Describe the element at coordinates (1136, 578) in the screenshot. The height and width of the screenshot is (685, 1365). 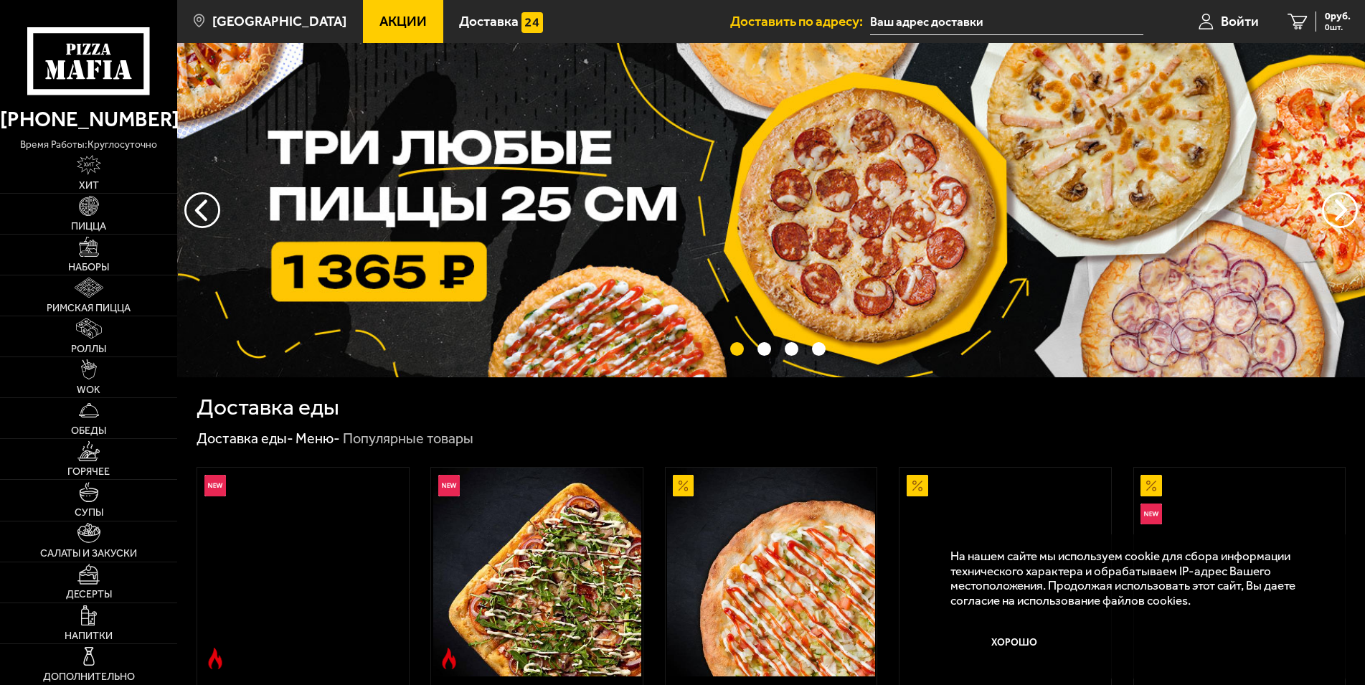
I see `p: На нашем сайте мы используем cookie для сбора информации технического характера и обрабатываем IP...` at that location.